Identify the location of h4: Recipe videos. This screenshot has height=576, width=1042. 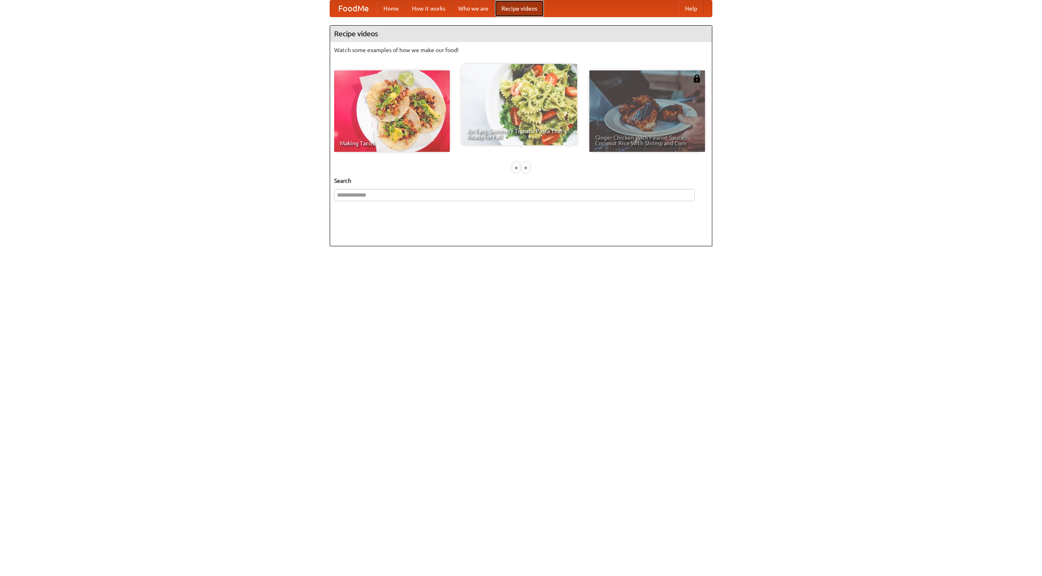
(521, 34).